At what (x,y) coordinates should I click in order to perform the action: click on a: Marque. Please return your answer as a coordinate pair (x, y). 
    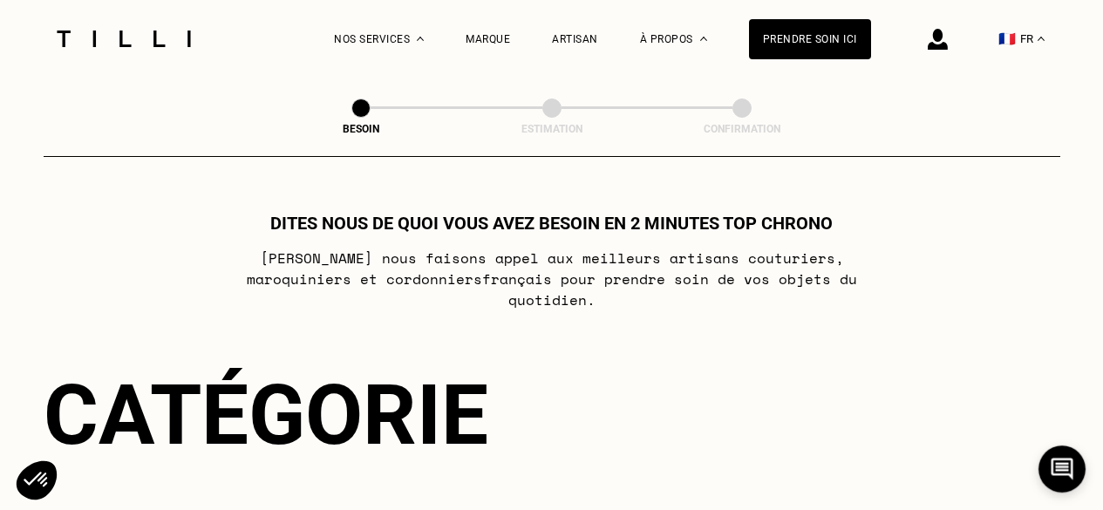
    Looking at the image, I should click on (488, 39).